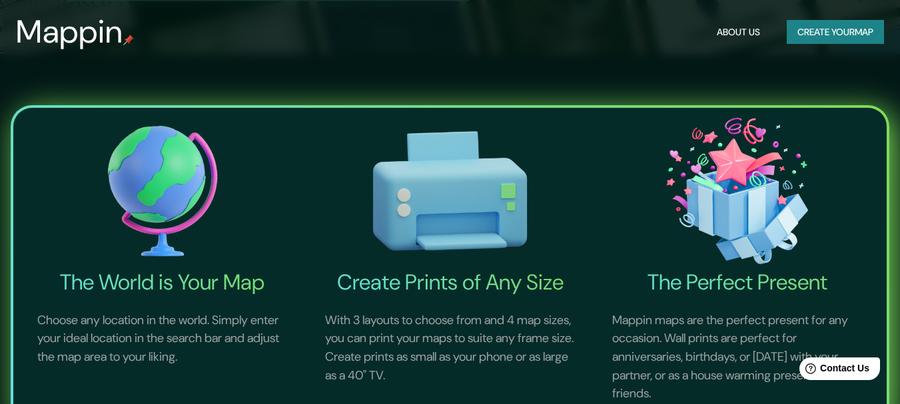 This screenshot has width=900, height=404. I want to click on h3: Mappin, so click(69, 32).